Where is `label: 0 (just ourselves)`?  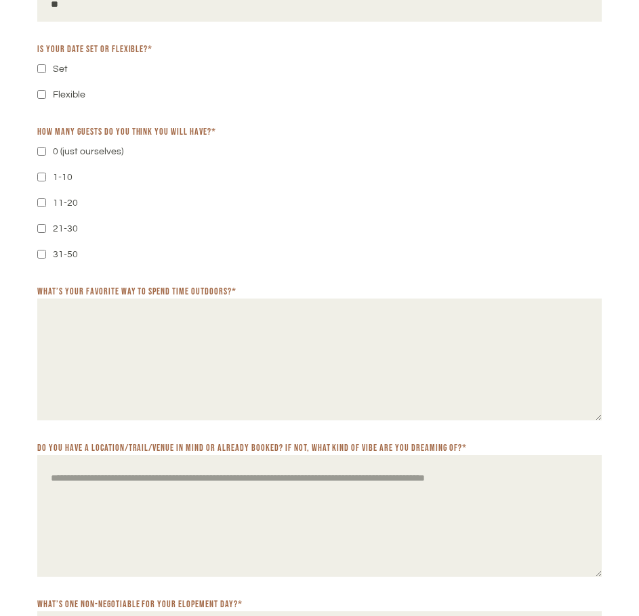 label: 0 (just ourselves) is located at coordinates (88, 152).